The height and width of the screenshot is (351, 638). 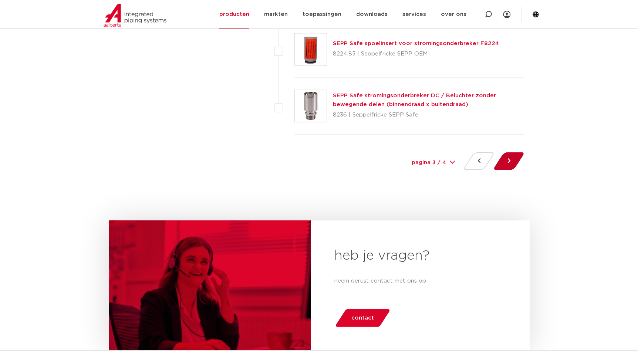 What do you see at coordinates (310, 106) in the screenshot?
I see `img: Thumbnail for SEPP Safe stromingsonderbreker DC / Beluchter zonder bewegende delen (binnendraad x...` at bounding box center [310, 106].